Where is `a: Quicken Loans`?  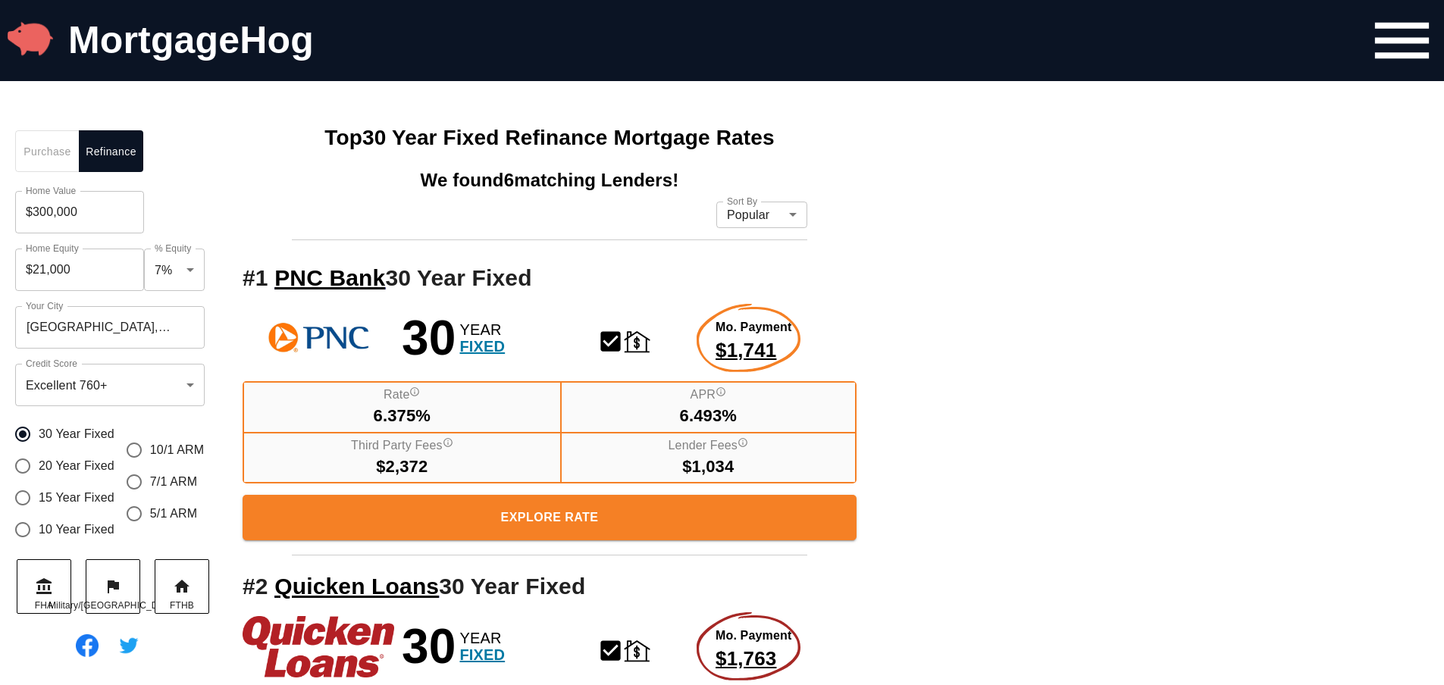 a: Quicken Loans is located at coordinates (356, 586).